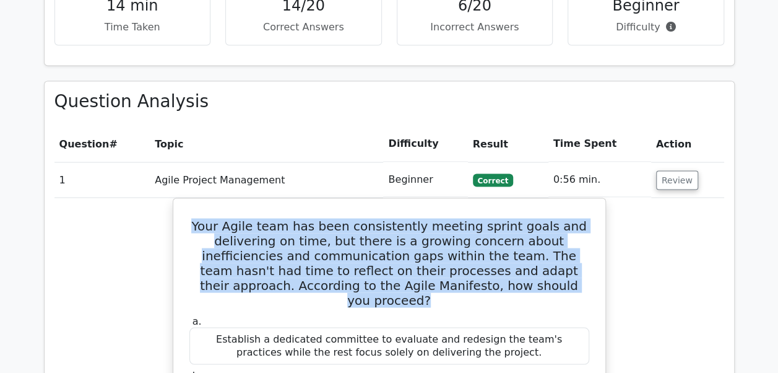 This screenshot has width=778, height=373. What do you see at coordinates (475, 27) in the screenshot?
I see `p: Incorrect Answers` at bounding box center [475, 27].